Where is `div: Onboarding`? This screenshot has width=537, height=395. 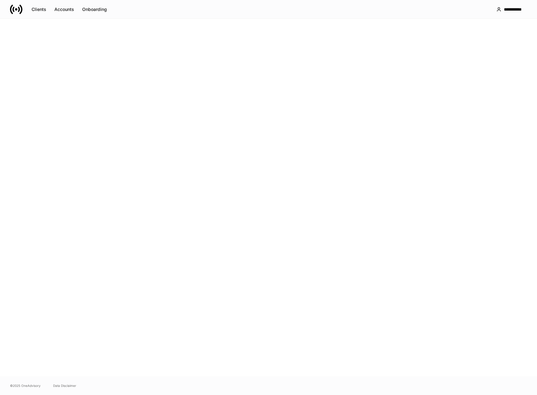
div: Onboarding is located at coordinates (94, 9).